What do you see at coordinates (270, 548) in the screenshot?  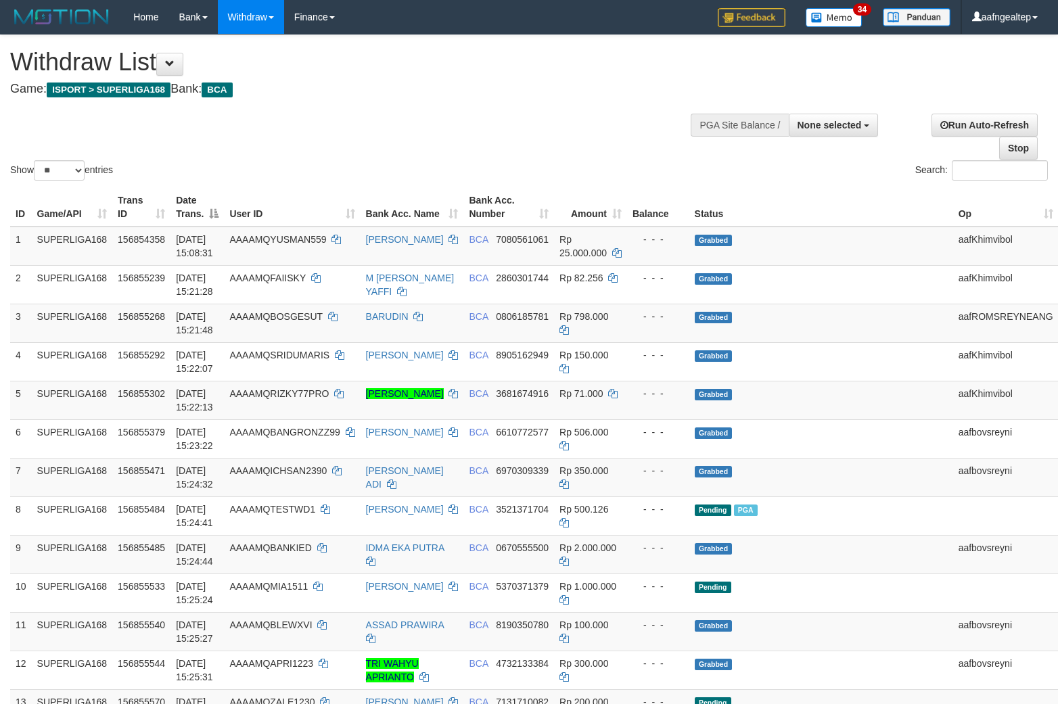 I see `span: AAAAMQBANKIED` at bounding box center [270, 548].